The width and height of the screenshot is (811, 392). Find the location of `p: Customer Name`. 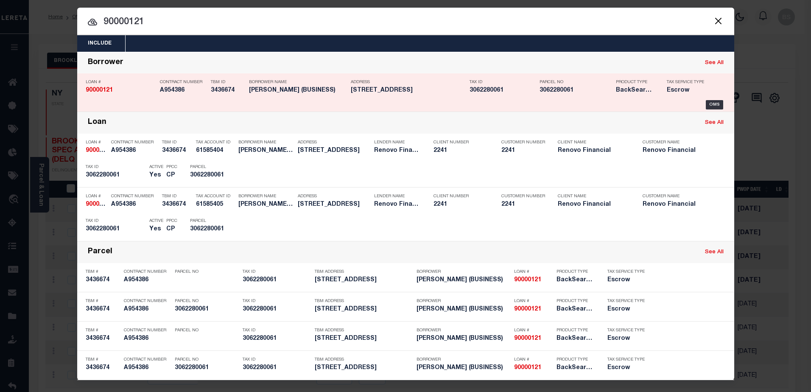

p: Customer Name is located at coordinates (678, 196).